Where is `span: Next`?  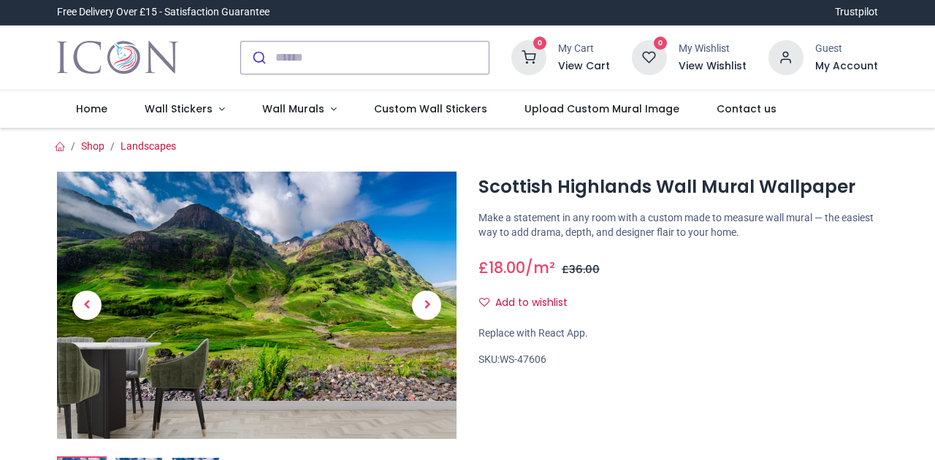
span: Next is located at coordinates (427, 305).